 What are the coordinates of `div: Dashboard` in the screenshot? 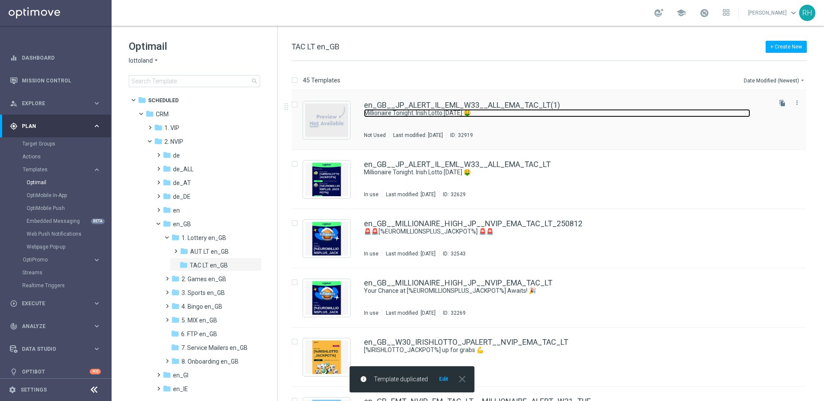 It's located at (55, 57).